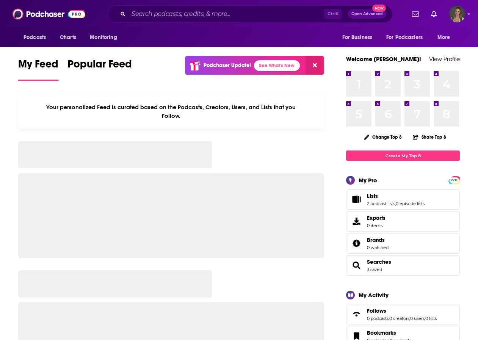 This screenshot has width=478, height=340. I want to click on a: 0 watched, so click(378, 248).